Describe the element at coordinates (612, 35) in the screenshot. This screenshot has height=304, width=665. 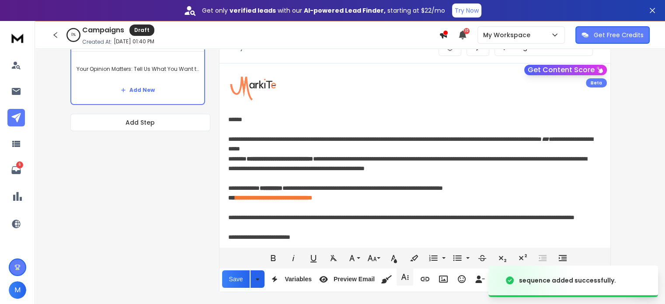
I see `button: Get Free Credits` at that location.